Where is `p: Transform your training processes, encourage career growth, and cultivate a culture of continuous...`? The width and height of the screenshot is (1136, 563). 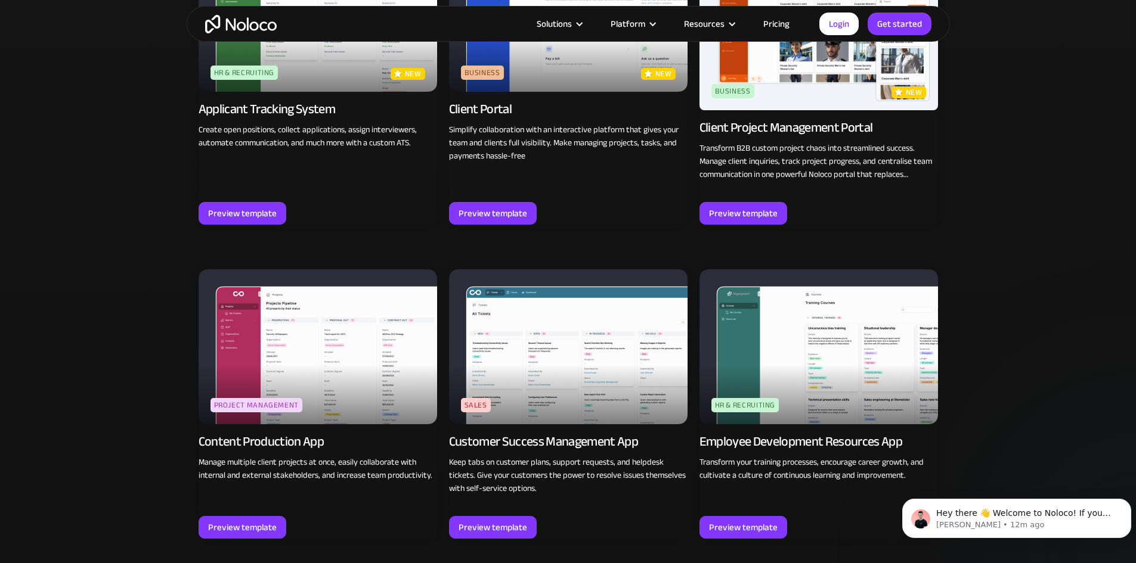
p: Transform your training processes, encourage career growth, and cultivate a culture of continuous... is located at coordinates (819, 469).